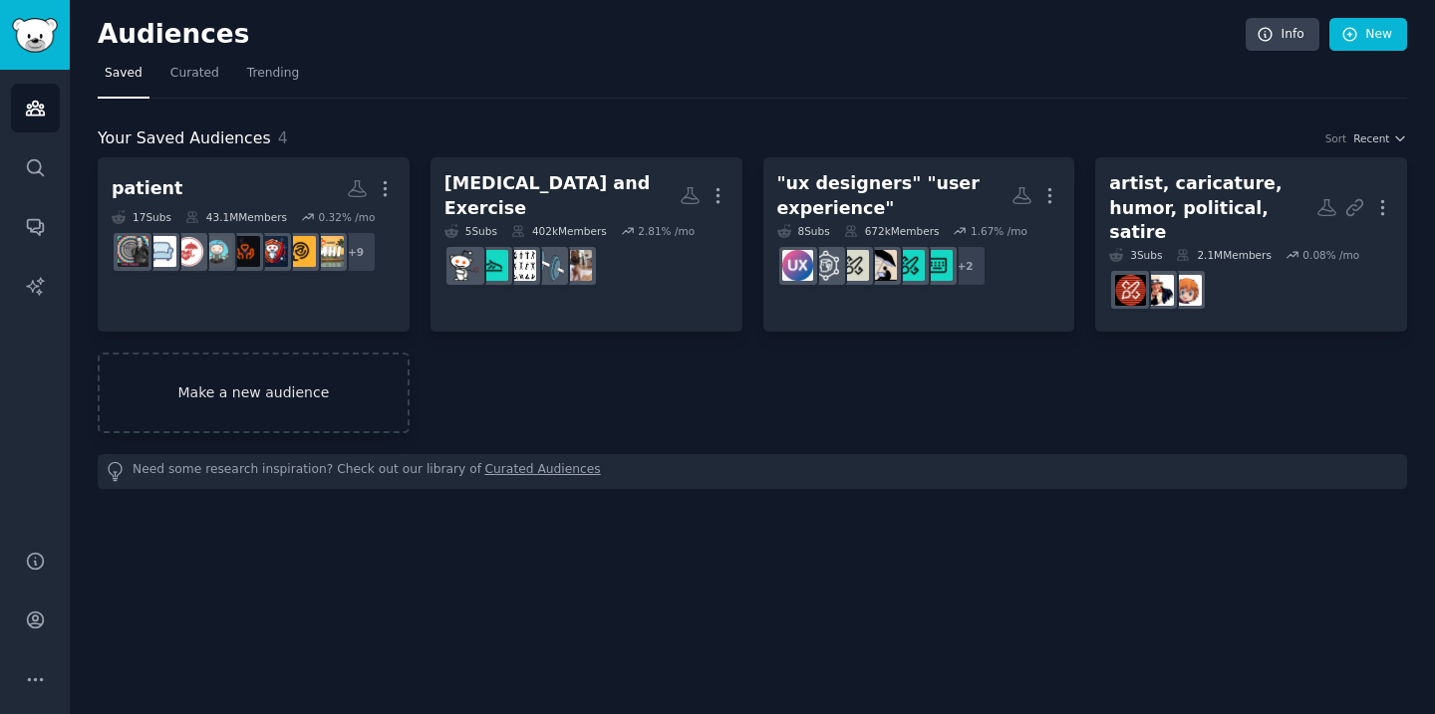  What do you see at coordinates (1158, 290) in the screenshot?
I see `img: PoliticalHumor` at bounding box center [1158, 290].